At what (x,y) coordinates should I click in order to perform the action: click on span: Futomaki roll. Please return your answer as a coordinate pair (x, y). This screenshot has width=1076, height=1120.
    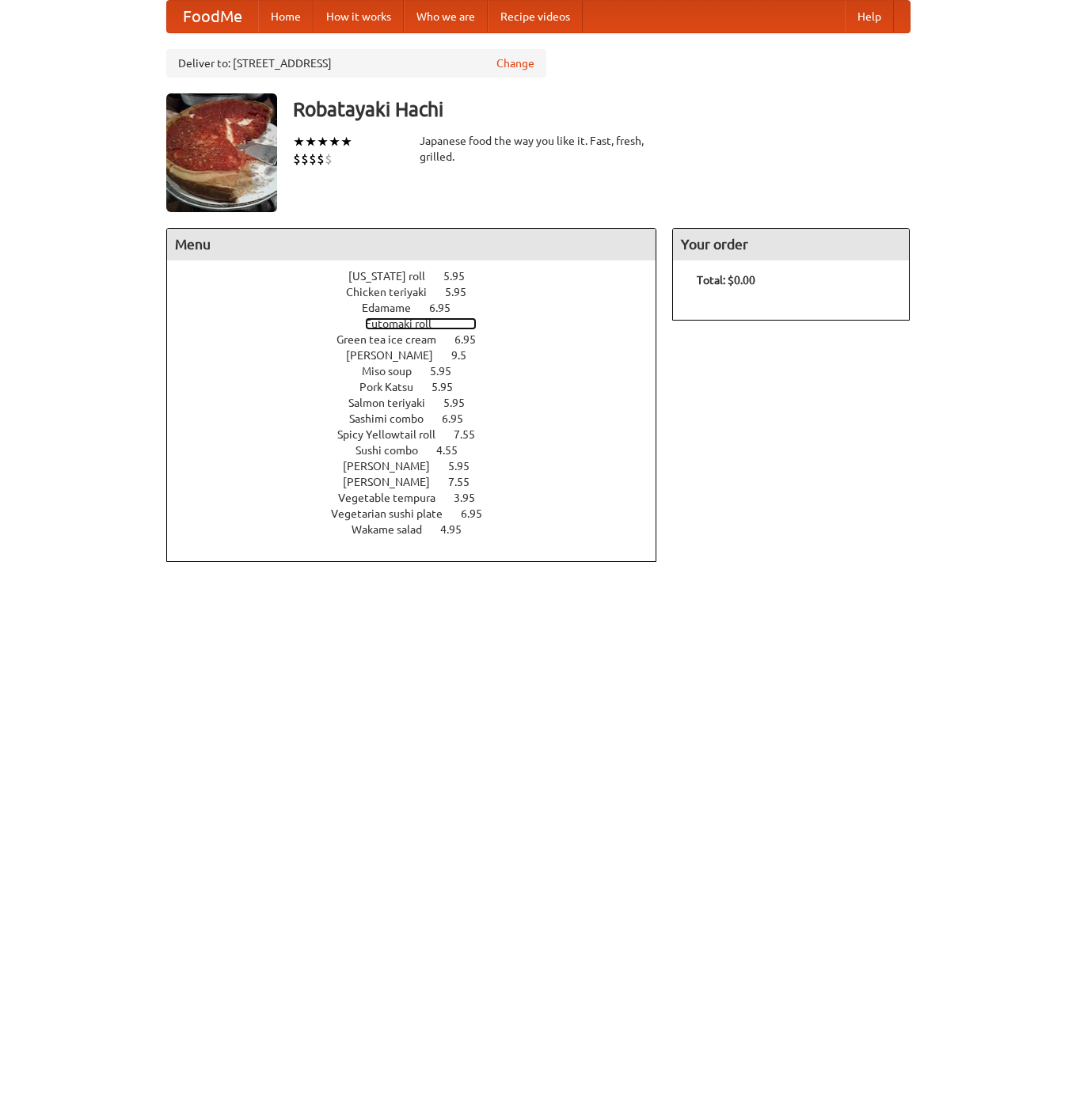
    Looking at the image, I should click on (406, 324).